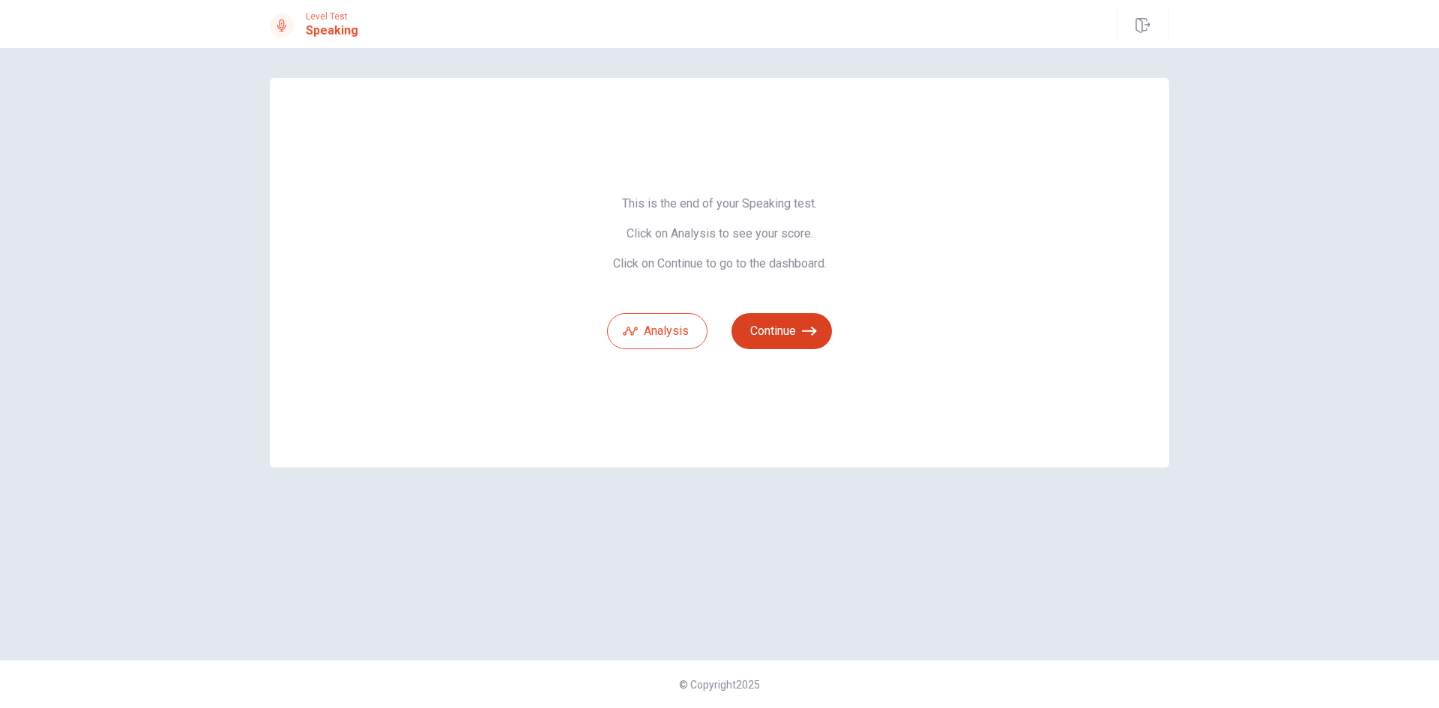  Describe the element at coordinates (782, 331) in the screenshot. I see `button: Continue` at that location.